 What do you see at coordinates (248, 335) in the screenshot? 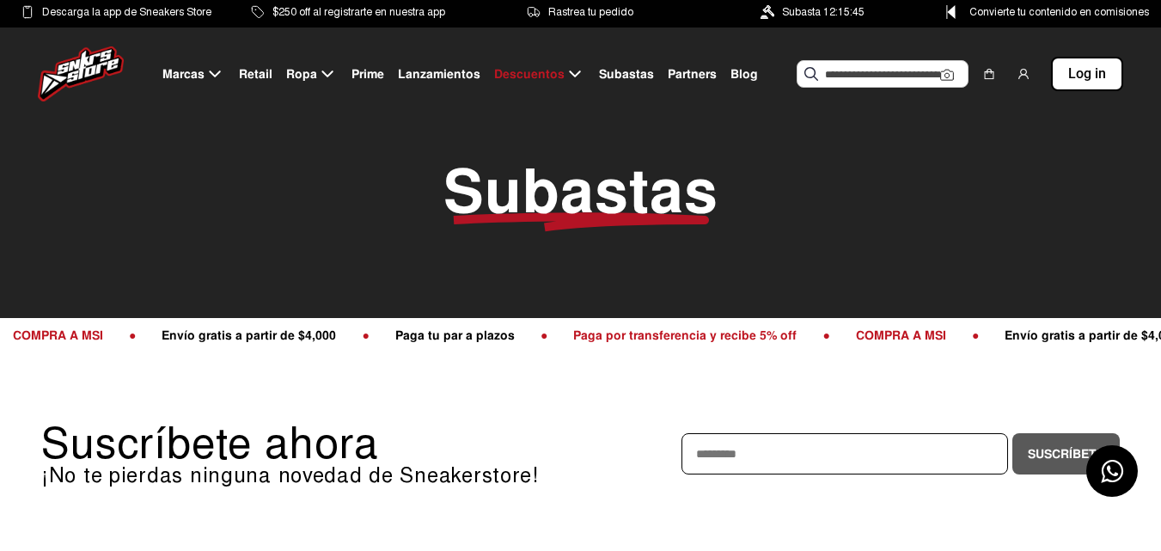
I see `span: Envío gratis a partir de $4,000` at bounding box center [248, 335].